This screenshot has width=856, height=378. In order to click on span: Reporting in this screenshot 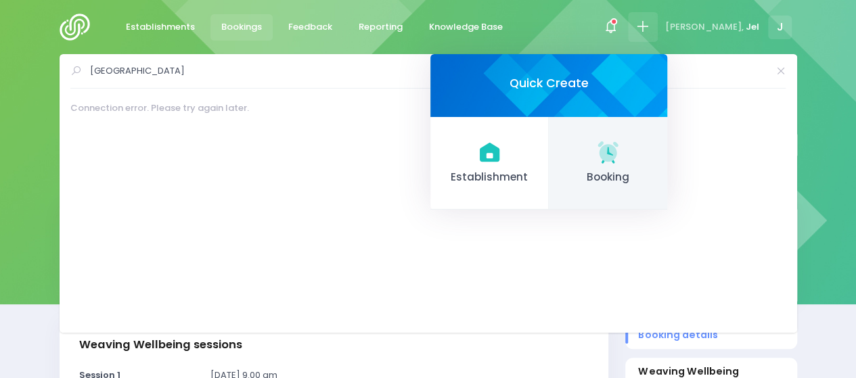, I will do `click(380, 27)`.